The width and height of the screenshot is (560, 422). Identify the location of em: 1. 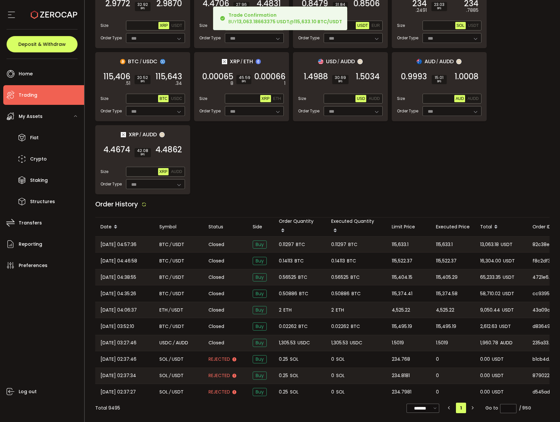
(285, 83).